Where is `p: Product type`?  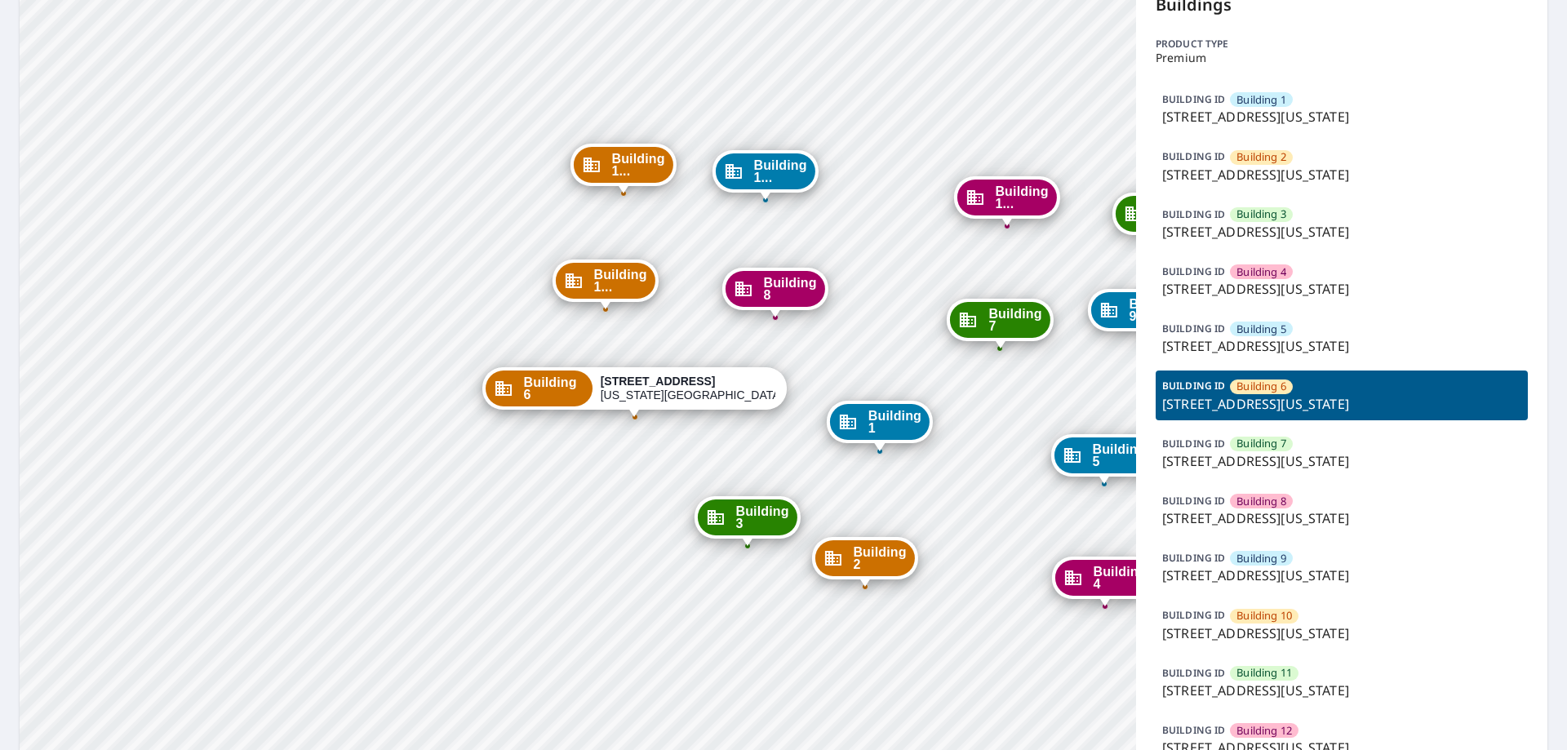
p: Product type is located at coordinates (1342, 44).